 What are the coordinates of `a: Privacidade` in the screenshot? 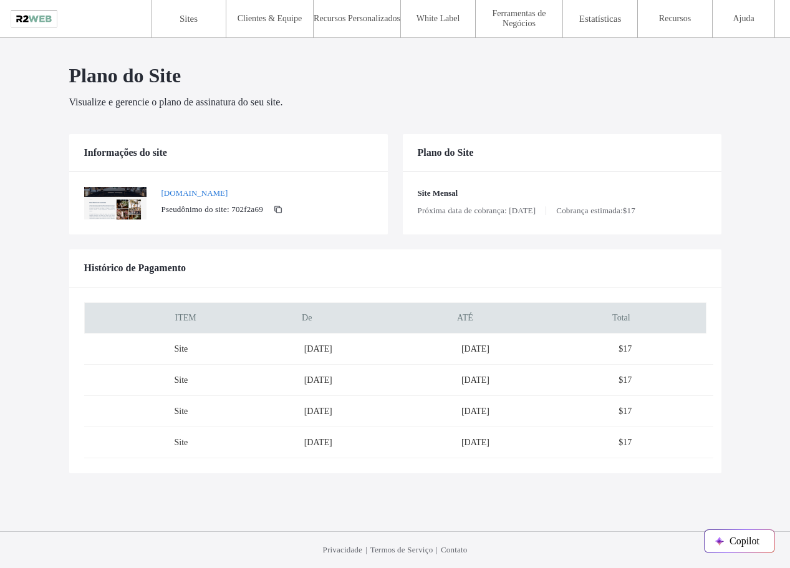 It's located at (342, 549).